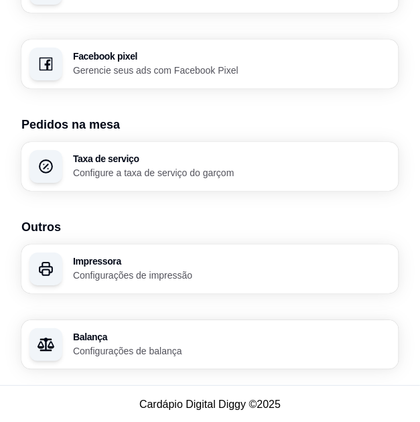 This screenshot has height=422, width=420. What do you see at coordinates (232, 337) in the screenshot?
I see `h3: Balança` at bounding box center [232, 337].